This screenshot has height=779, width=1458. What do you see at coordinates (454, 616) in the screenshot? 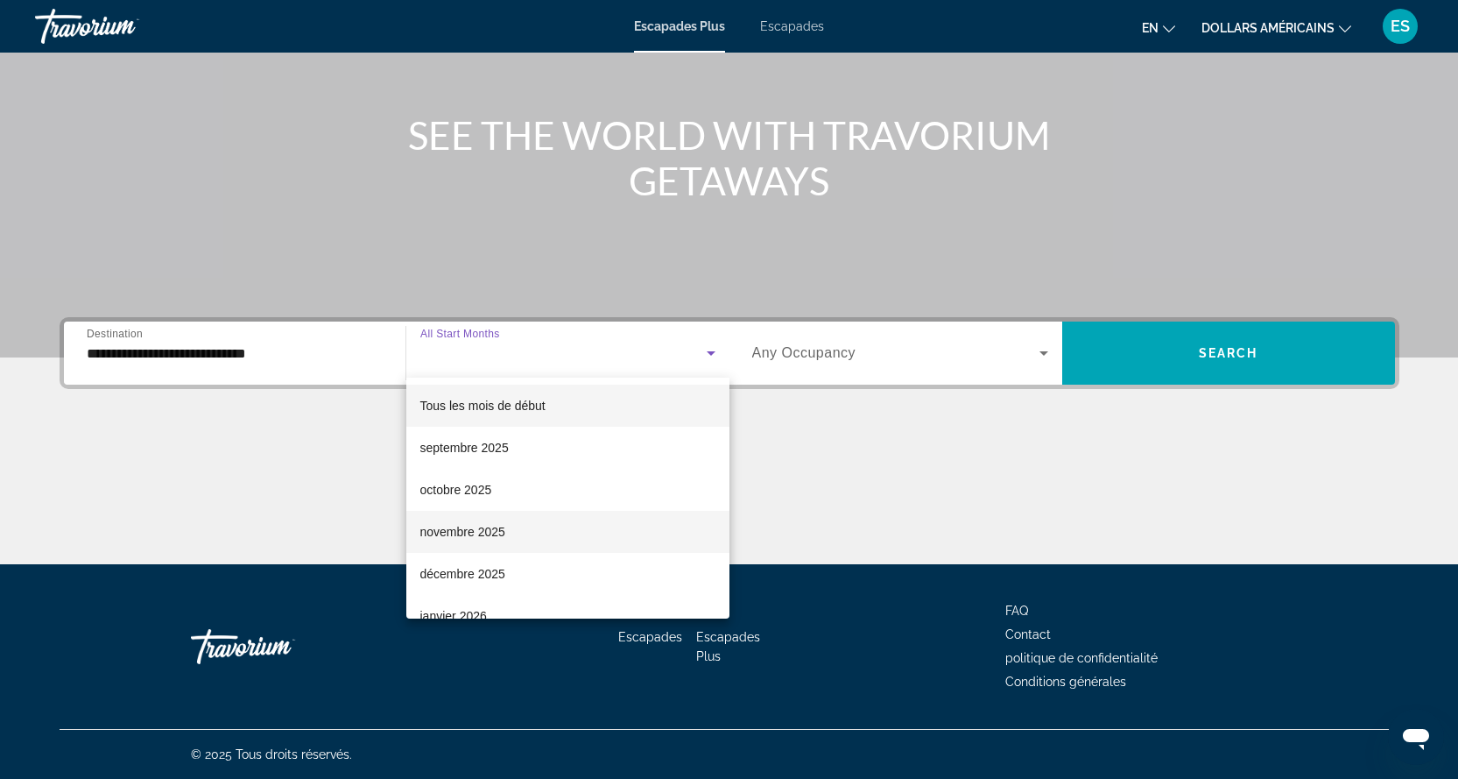
I see `font: janvier 2026` at bounding box center [454, 616].